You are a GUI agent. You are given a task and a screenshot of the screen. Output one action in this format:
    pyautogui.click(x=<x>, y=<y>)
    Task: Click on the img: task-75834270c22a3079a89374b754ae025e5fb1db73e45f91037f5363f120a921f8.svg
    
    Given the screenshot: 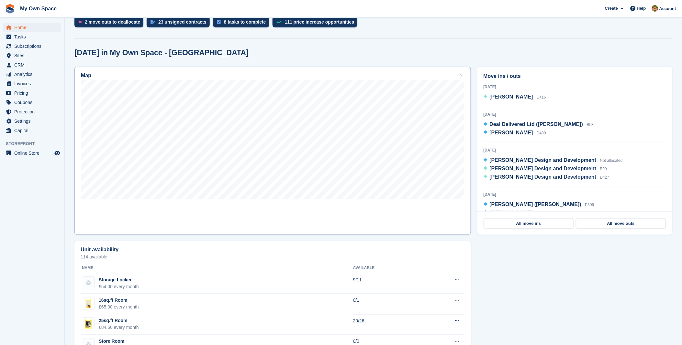 What is the action you would take?
    pyautogui.click(x=219, y=22)
    